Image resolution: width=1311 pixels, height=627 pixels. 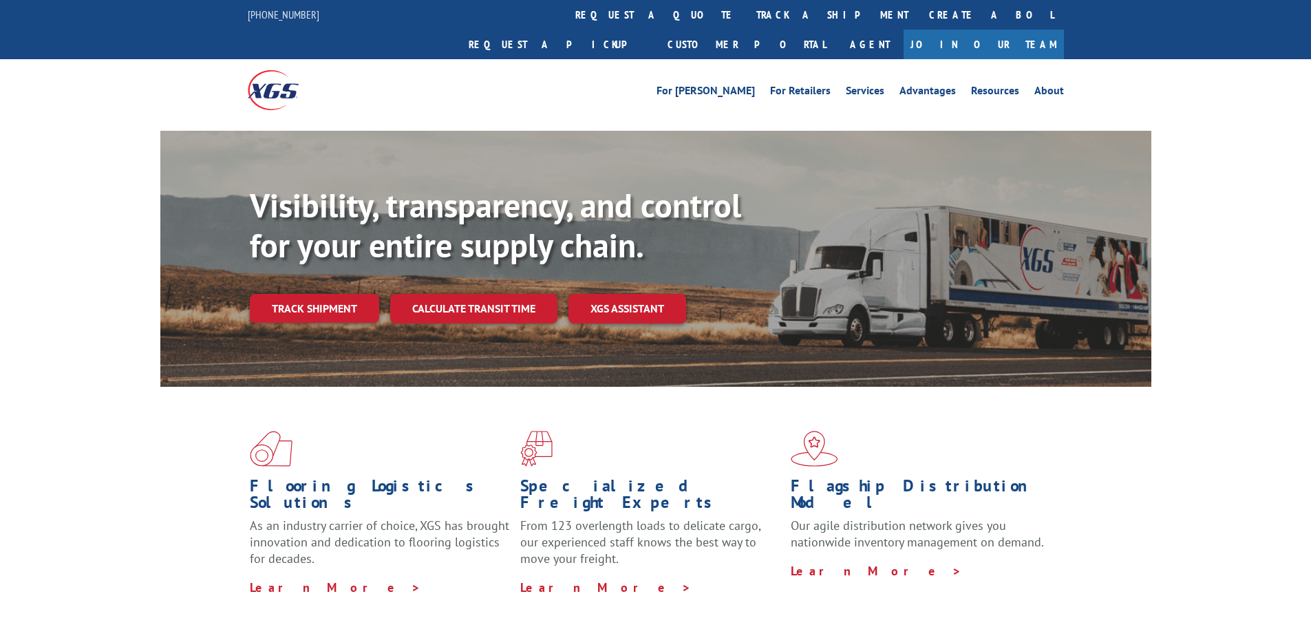 I want to click on img: xgs-icon-flagship-distribution-model-red, so click(x=814, y=449).